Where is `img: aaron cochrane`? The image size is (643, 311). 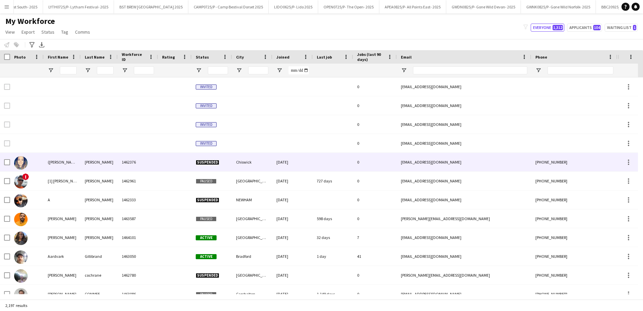
img: aaron cochrane is located at coordinates (21, 276).